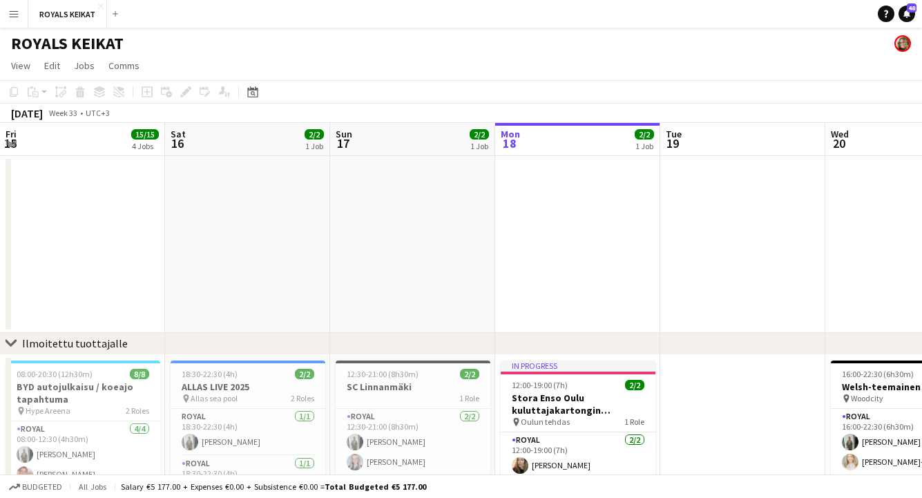  What do you see at coordinates (177, 143) in the screenshot?
I see `span: 16` at bounding box center [177, 143].